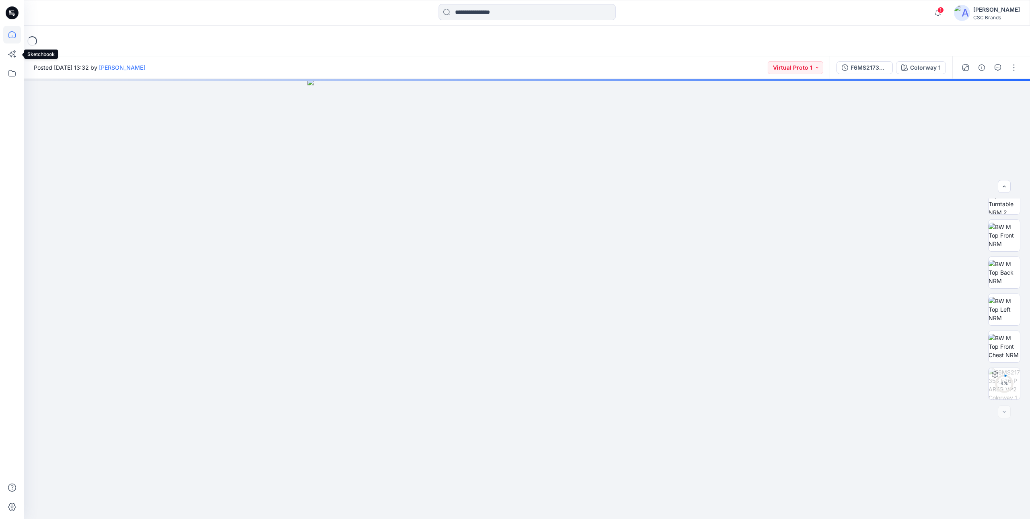 The image size is (1030, 519). Describe the element at coordinates (527, 299) in the screenshot. I see `img: eyJhbGciOiJIUzI1NiIsImtpZCI6IjAiLCJzbHQiOiJzZXMiLCJ0eXAiOiJKV1QifQ.eyJkYXRhIjp7InR5cGUiOiJzdG9yYW...` at that location.